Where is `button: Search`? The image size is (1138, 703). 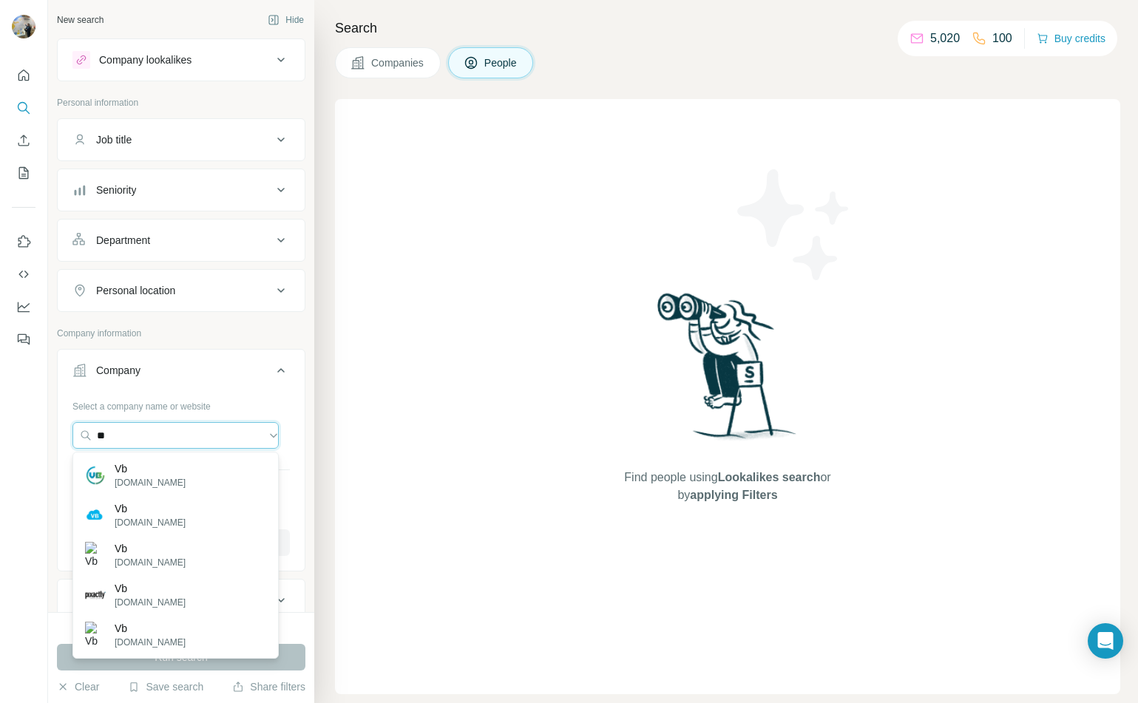 button: Search is located at coordinates (24, 108).